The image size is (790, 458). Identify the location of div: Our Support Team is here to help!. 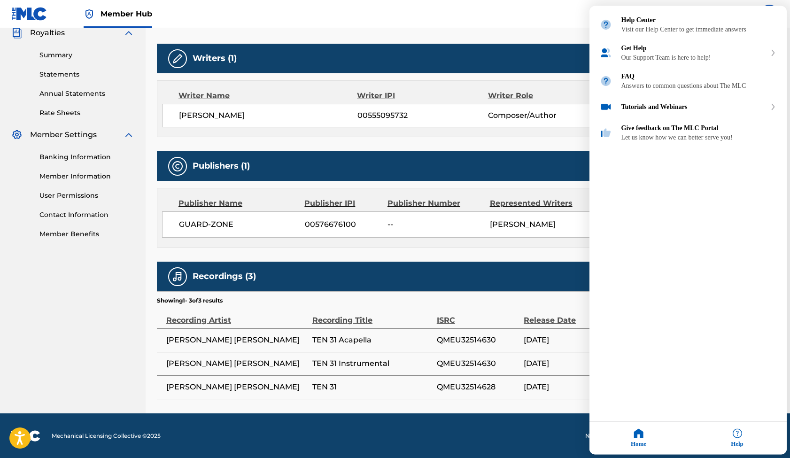
(694, 58).